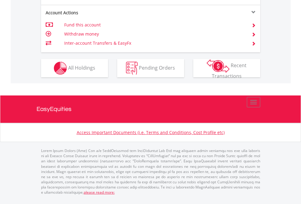 This screenshot has height=204, width=301. I want to click on button: Pending Orders, so click(151, 68).